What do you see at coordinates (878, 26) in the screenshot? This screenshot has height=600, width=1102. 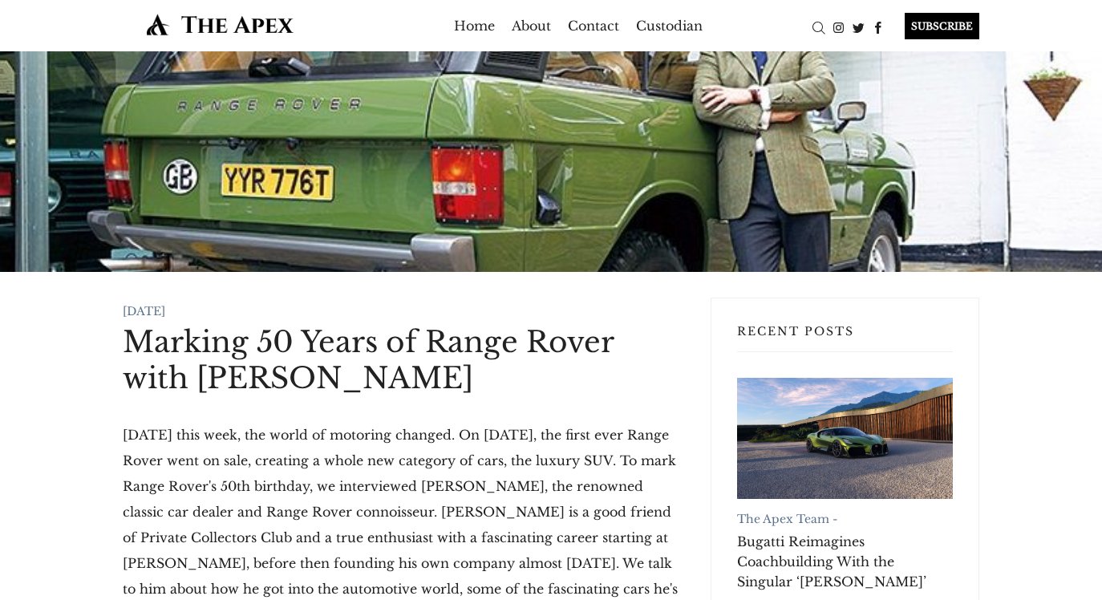 I see `a: Facebook` at bounding box center [878, 26].